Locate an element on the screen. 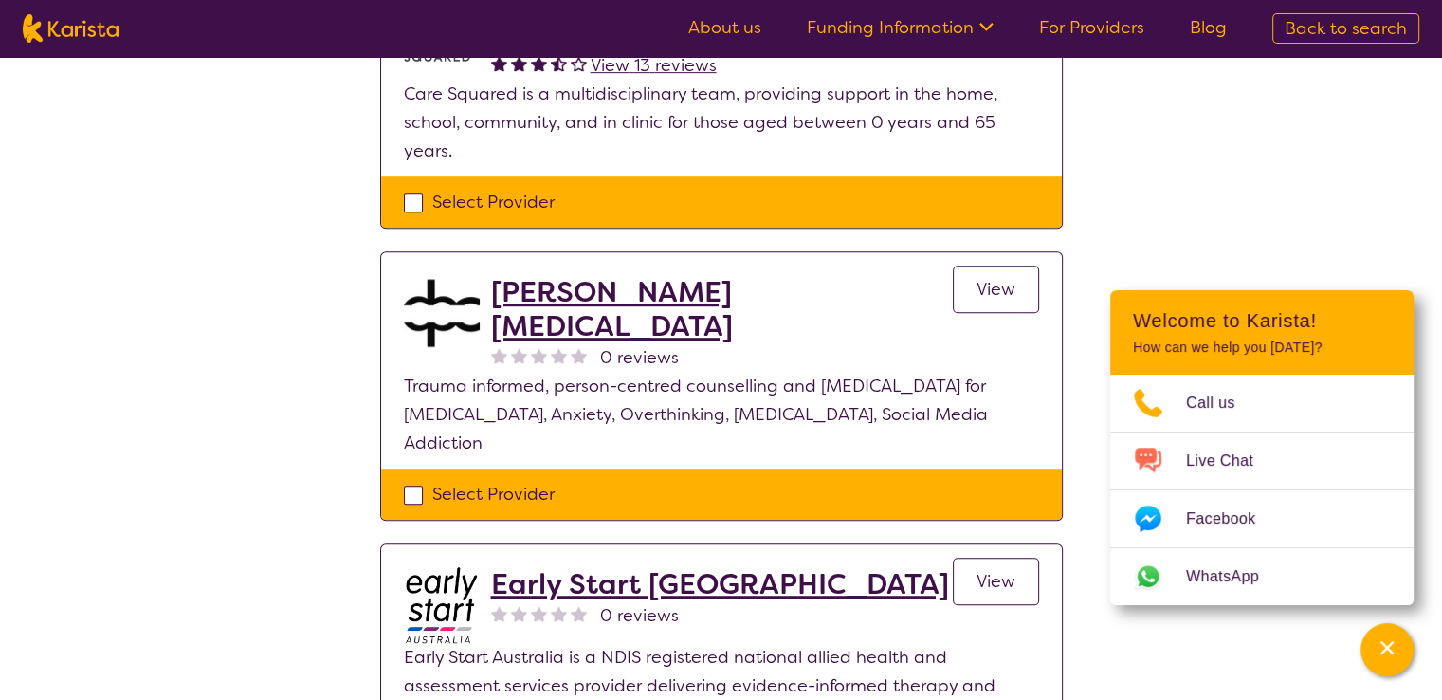 The width and height of the screenshot is (1442, 700). img: emptystar is located at coordinates (578, 63).